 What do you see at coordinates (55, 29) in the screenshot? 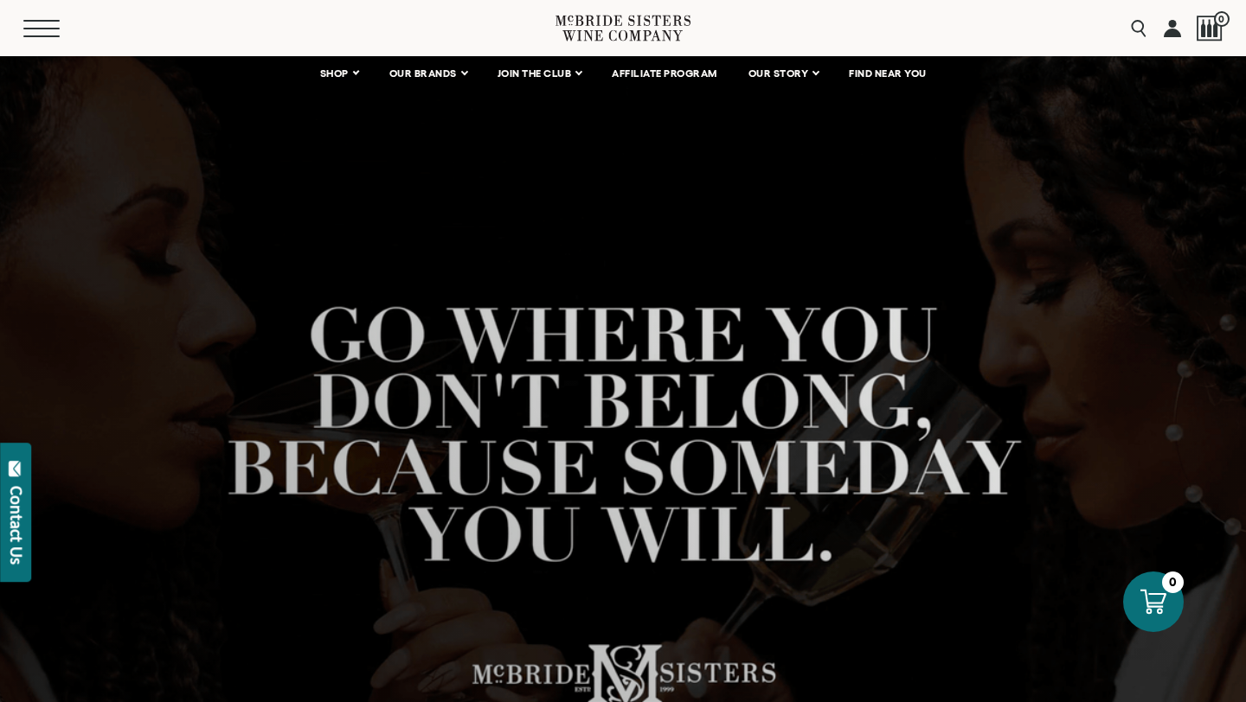
I see `button: Mobile Menu Trigger` at bounding box center [55, 29].